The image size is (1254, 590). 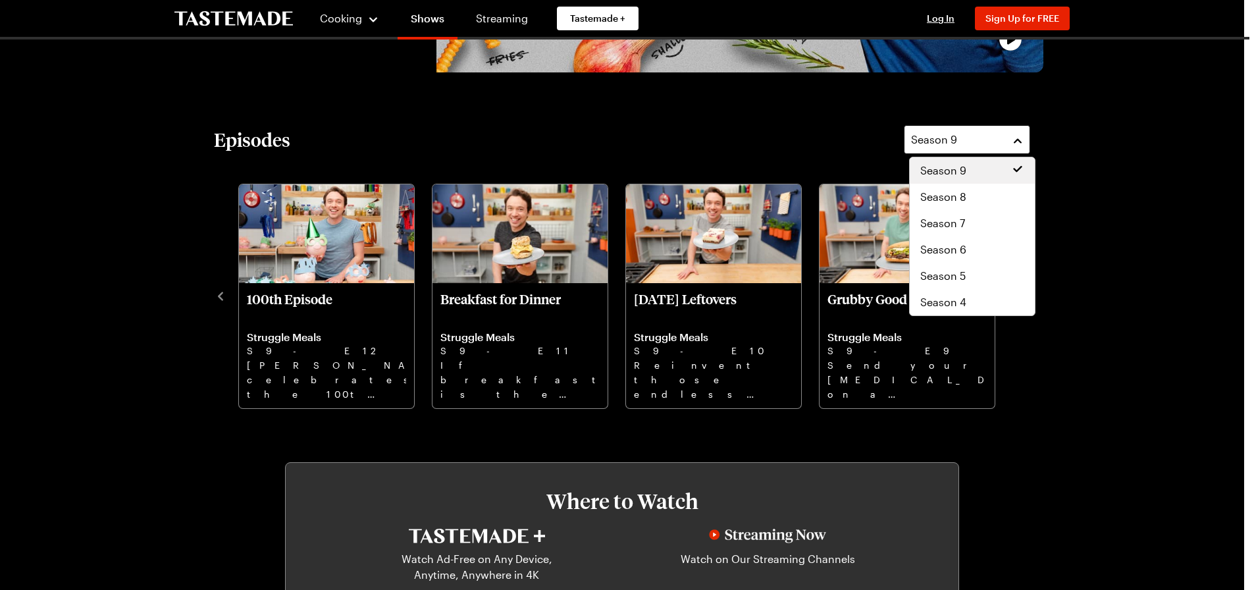 What do you see at coordinates (967, 140) in the screenshot?
I see `button: Season 9` at bounding box center [967, 140].